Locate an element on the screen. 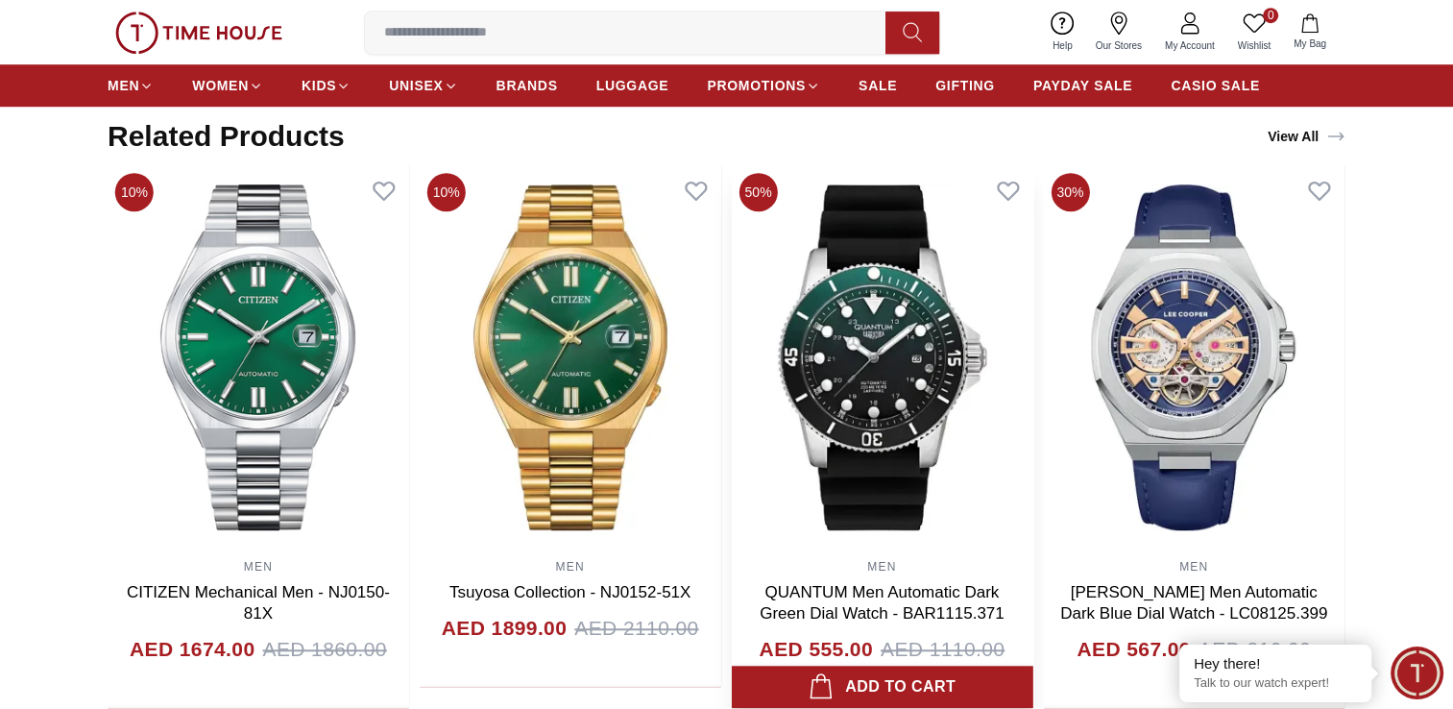 The height and width of the screenshot is (709, 1453). a: WOMEN is located at coordinates (228, 85).